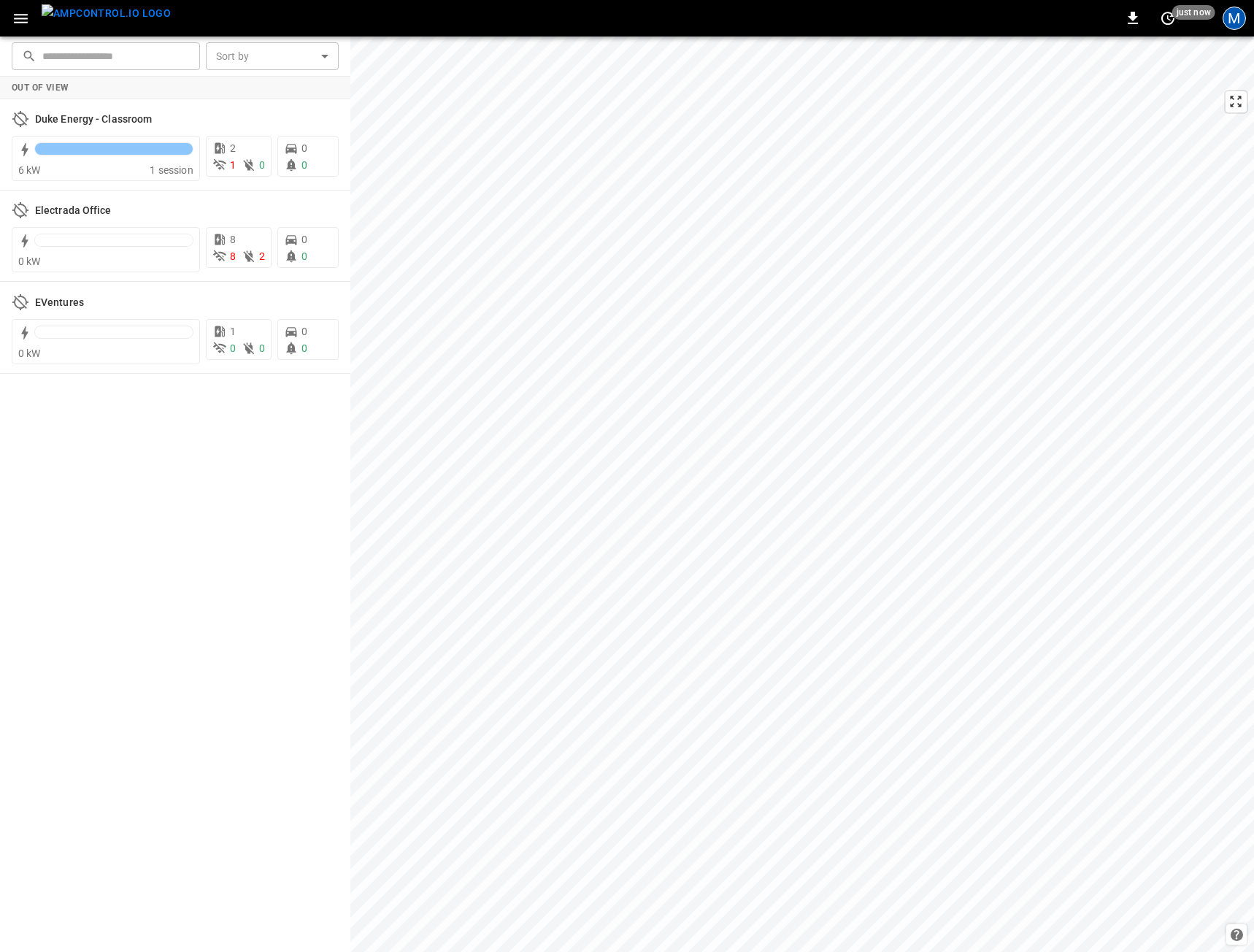  What do you see at coordinates (1168, 18) in the screenshot?
I see `button: set refresh interval` at bounding box center [1168, 18].